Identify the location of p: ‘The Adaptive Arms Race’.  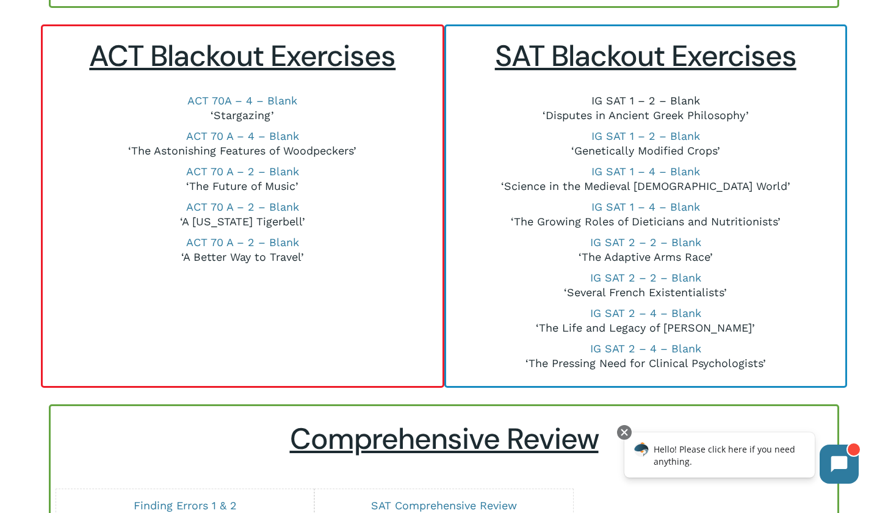
(646, 250).